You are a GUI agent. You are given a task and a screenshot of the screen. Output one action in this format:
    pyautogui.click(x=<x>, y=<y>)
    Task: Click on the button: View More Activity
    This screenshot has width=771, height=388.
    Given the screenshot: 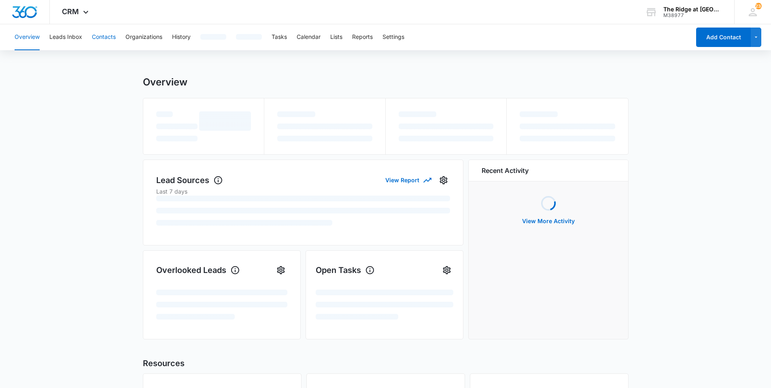 What is the action you would take?
    pyautogui.click(x=549, y=221)
    